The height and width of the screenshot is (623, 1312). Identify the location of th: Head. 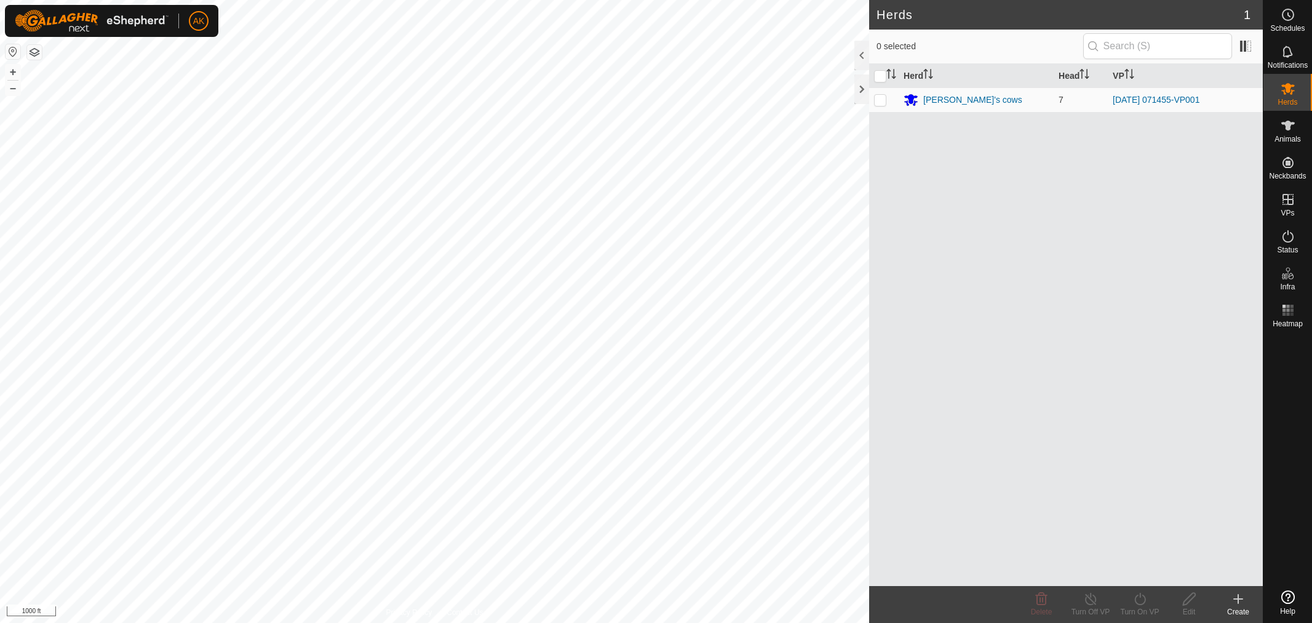
(1081, 76).